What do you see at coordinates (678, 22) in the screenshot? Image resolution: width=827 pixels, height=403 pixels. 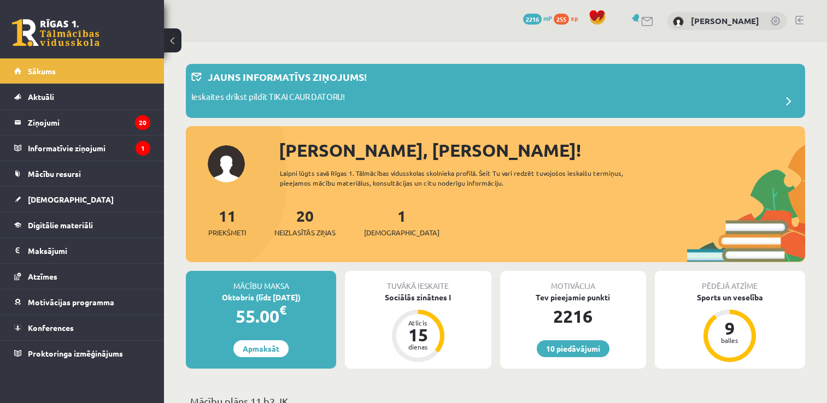 I see `img: Kerija Alise Liepa` at bounding box center [678, 22].